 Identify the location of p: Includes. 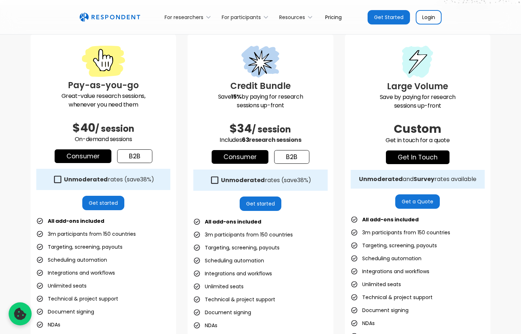
(260, 140).